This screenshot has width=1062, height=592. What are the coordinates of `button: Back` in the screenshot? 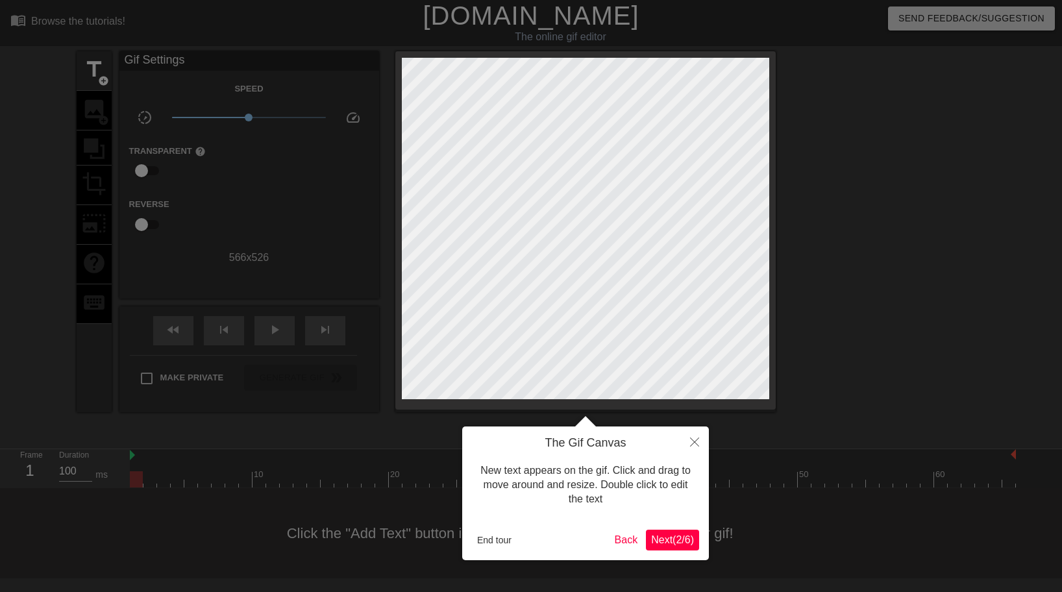 It's located at (626, 540).